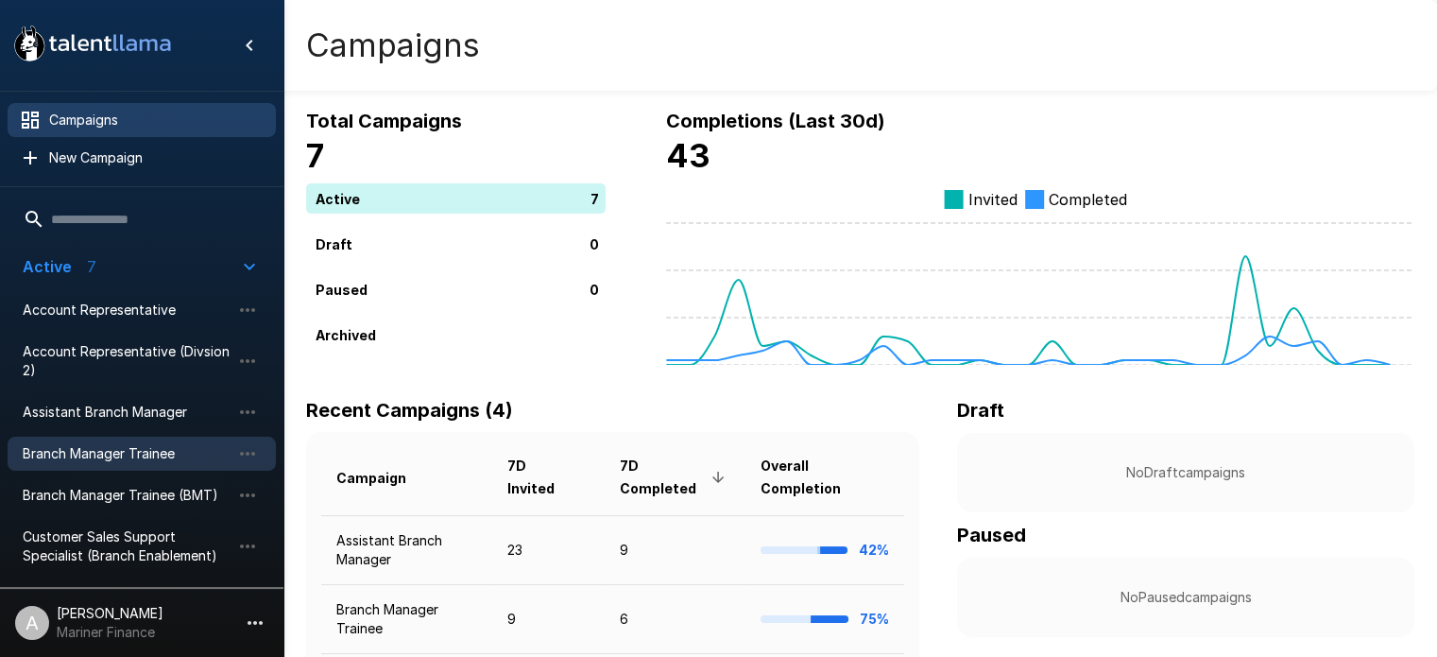 The height and width of the screenshot is (657, 1437). What do you see at coordinates (825, 477) in the screenshot?
I see `span: Overall Completion` at bounding box center [825, 477].